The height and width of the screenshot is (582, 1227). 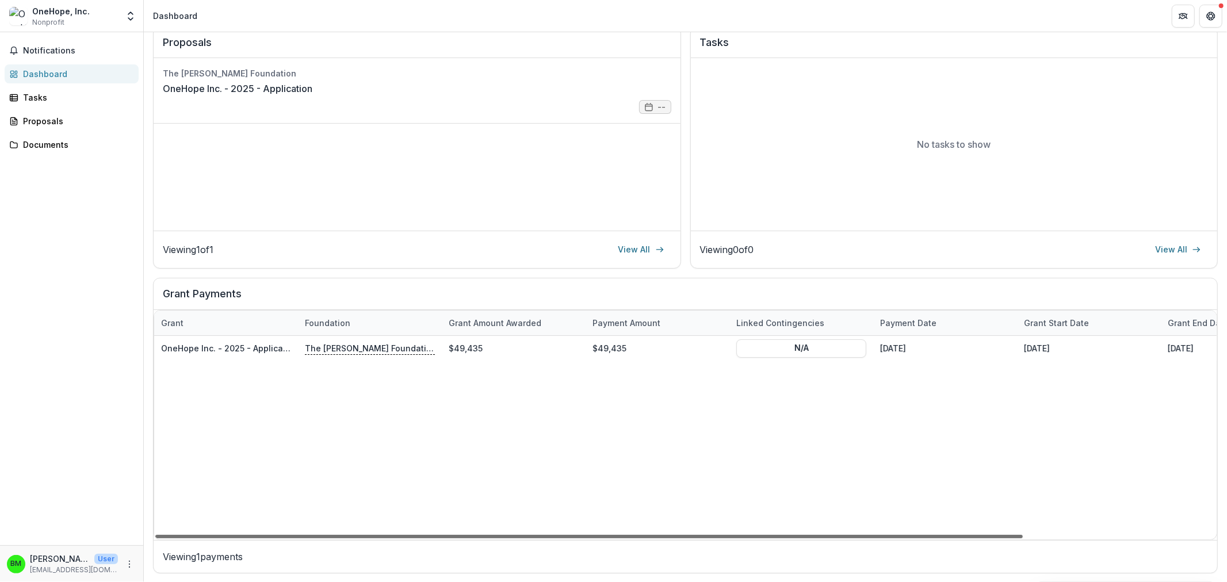 What do you see at coordinates (106, 559) in the screenshot?
I see `p: User` at bounding box center [106, 559].